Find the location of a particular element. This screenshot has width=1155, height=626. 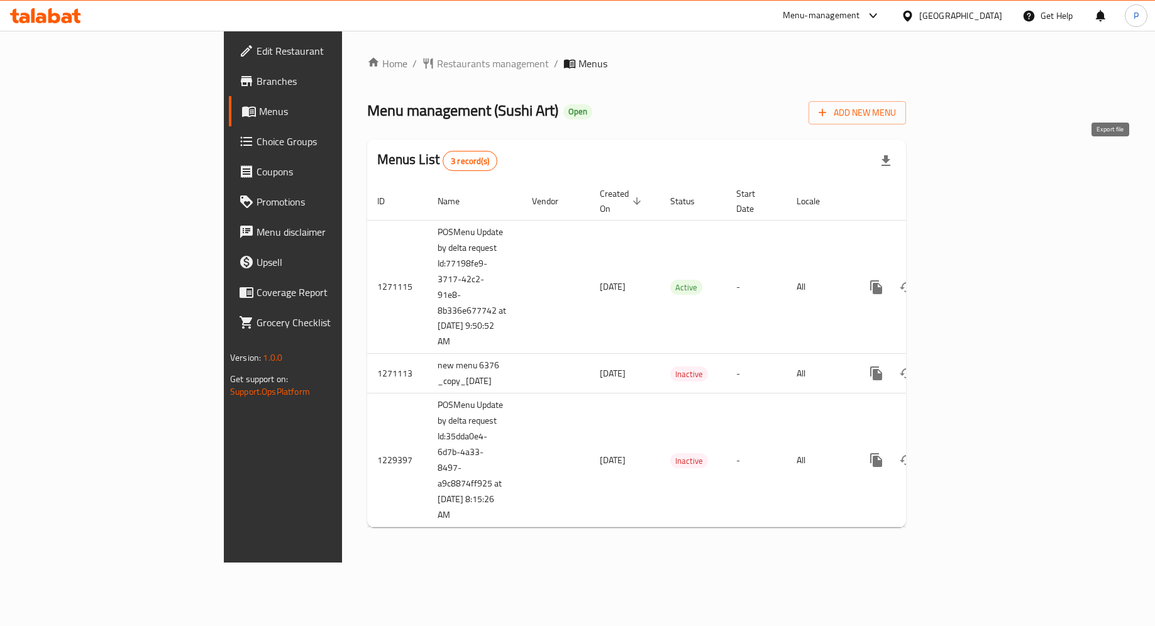

span: Grocery Checklist is located at coordinates (331, 323).